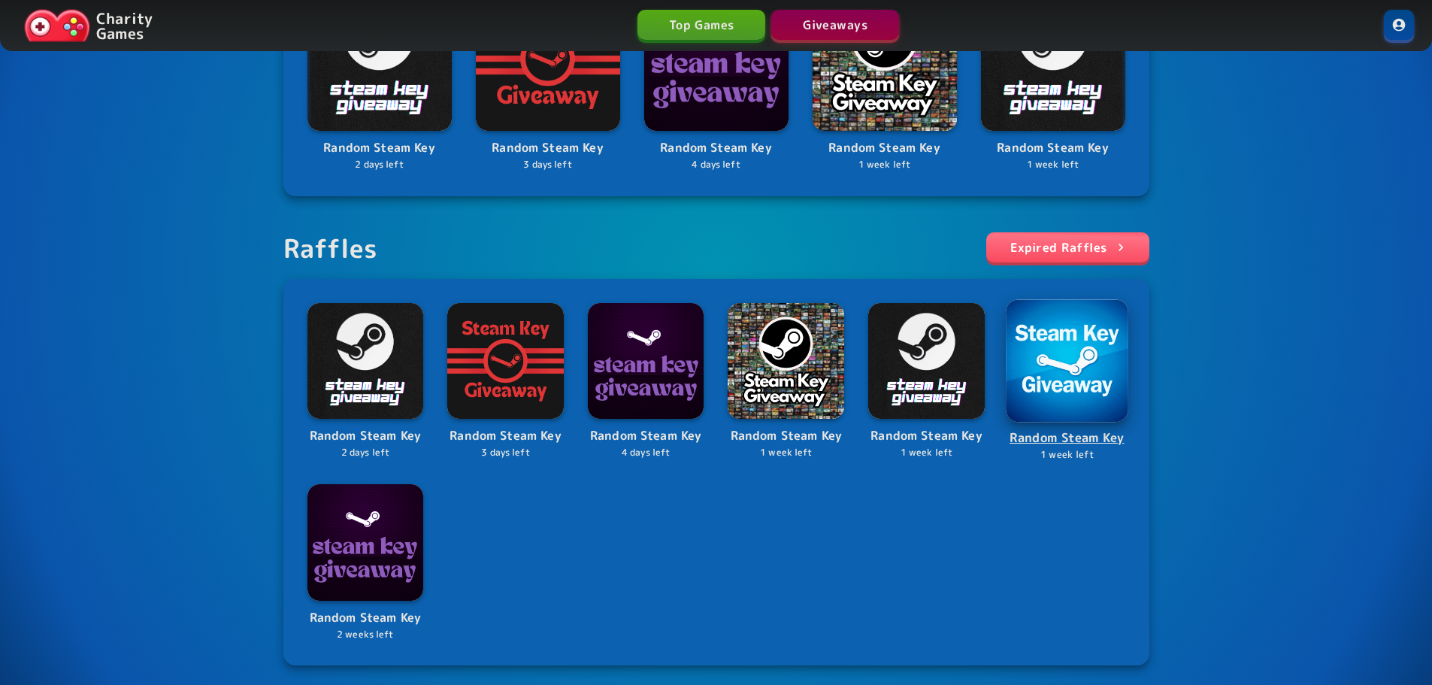  Describe the element at coordinates (701, 25) in the screenshot. I see `a: Top Games` at that location.